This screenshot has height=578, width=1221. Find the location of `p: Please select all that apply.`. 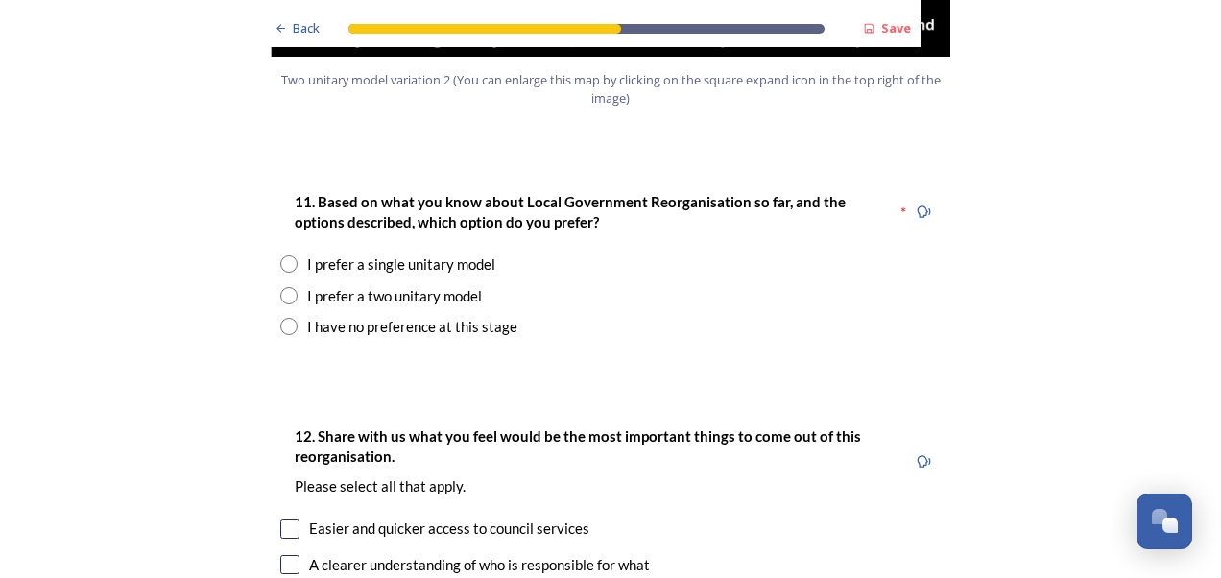

p: Please select all that apply. is located at coordinates (593, 486).